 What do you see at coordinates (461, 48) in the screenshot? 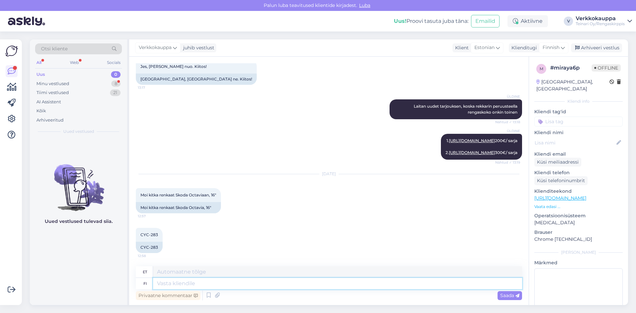
I see `div: Klient` at bounding box center [461, 48].